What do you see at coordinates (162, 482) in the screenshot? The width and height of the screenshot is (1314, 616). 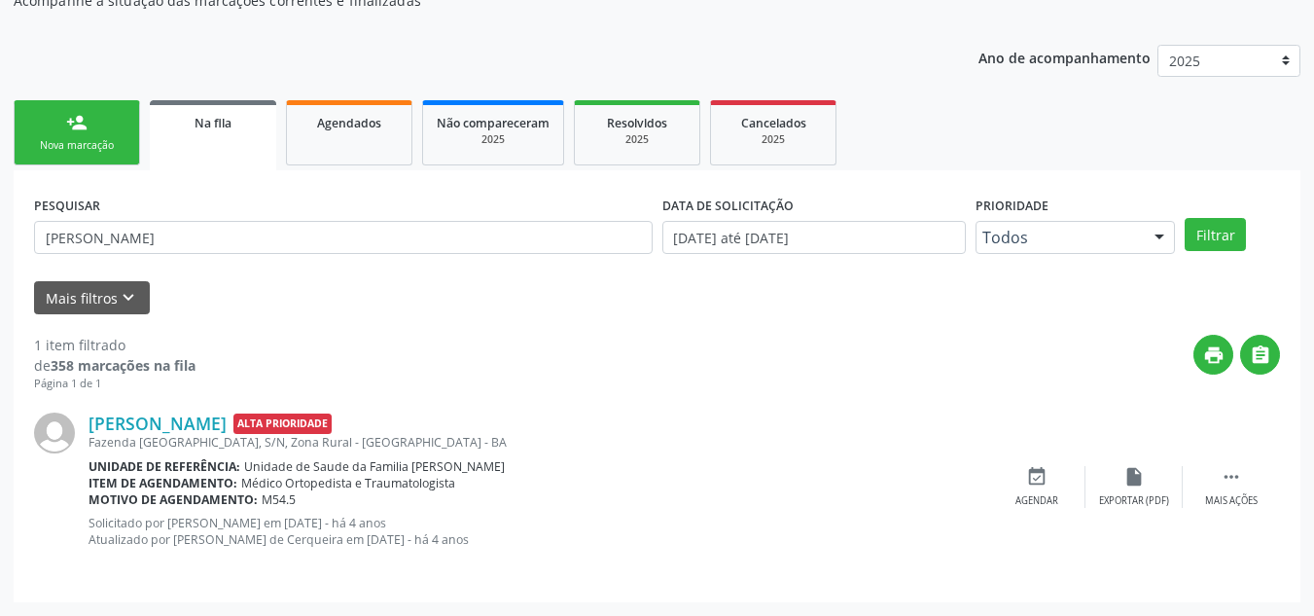 I see `b: Item de agendamento:` at bounding box center [162, 482].